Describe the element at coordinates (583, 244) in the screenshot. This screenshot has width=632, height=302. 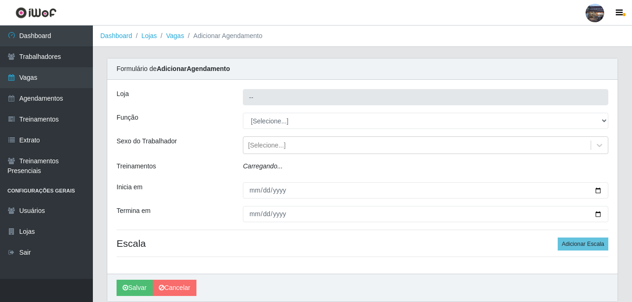
I see `button: Adicionar Escala` at that location.